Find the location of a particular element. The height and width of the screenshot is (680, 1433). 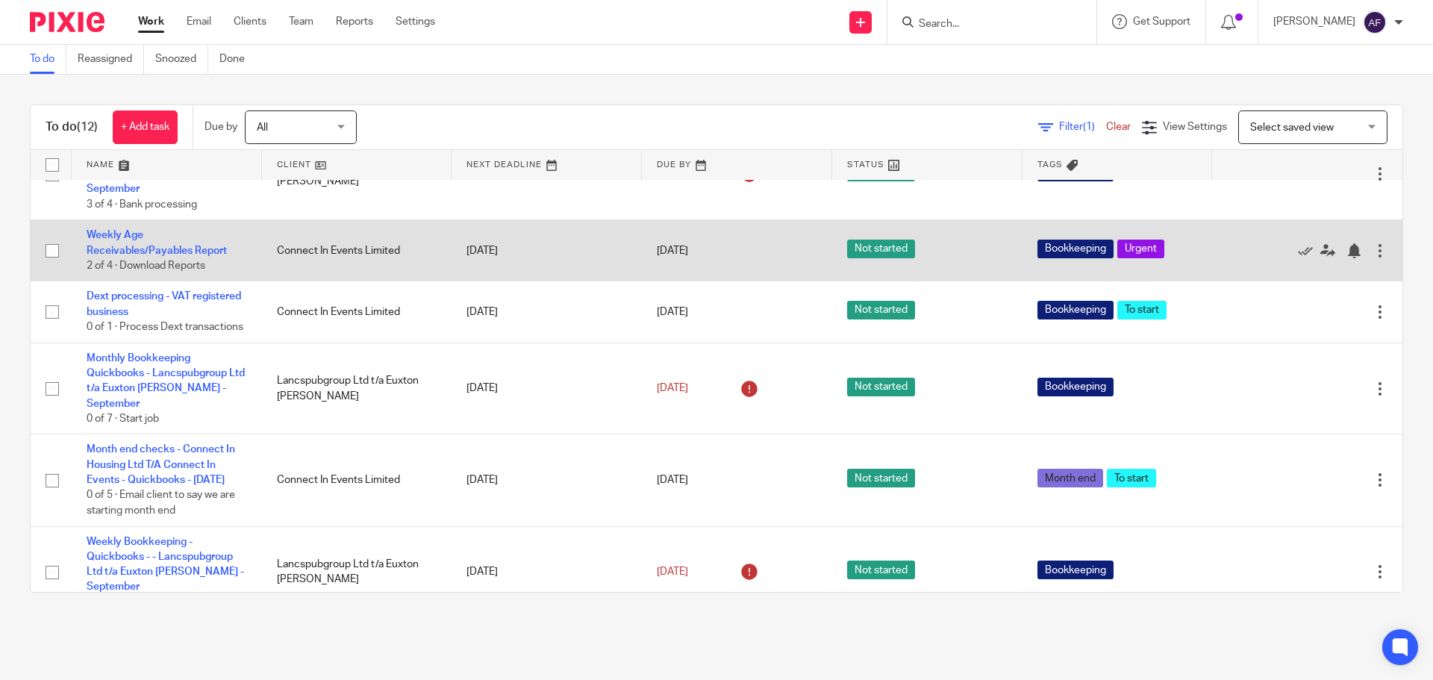

a: Weekly Age Receivables/Payables Report is located at coordinates (157, 243).